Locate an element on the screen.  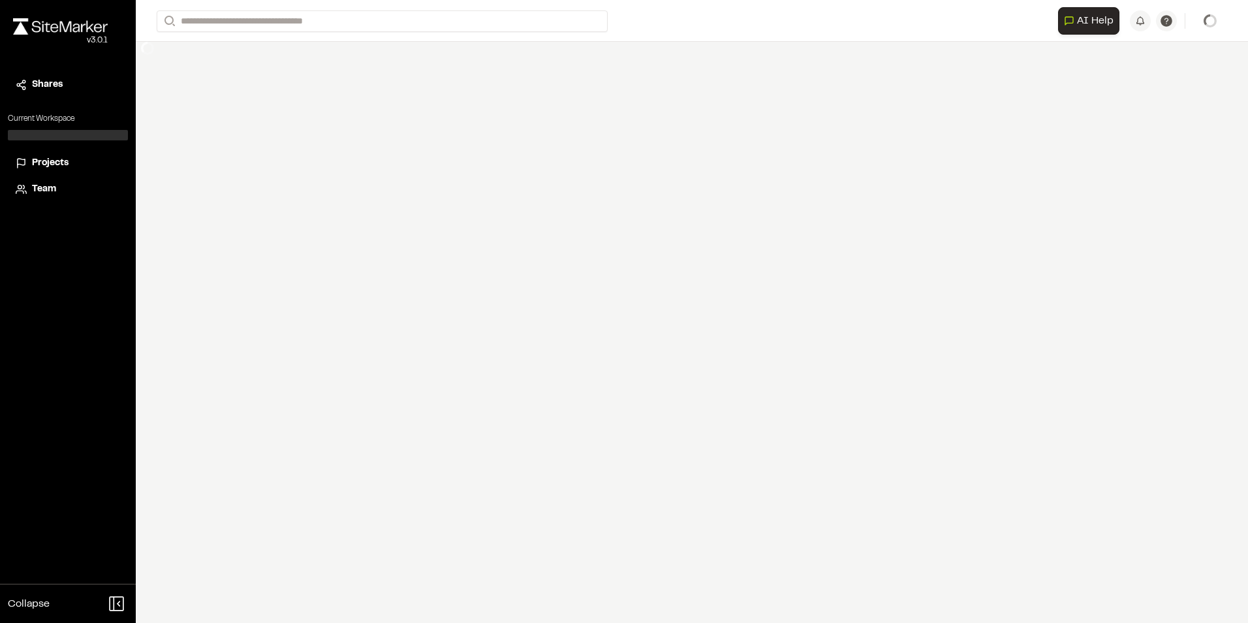
span: AI Help is located at coordinates (1096, 21).